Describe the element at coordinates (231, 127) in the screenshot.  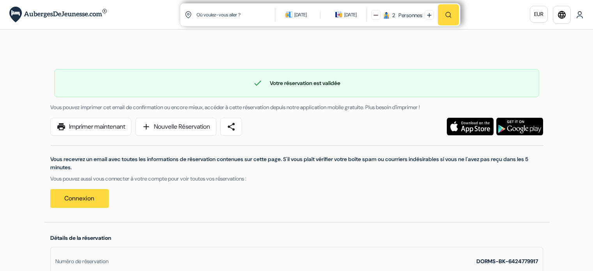
I see `span: share` at that location.